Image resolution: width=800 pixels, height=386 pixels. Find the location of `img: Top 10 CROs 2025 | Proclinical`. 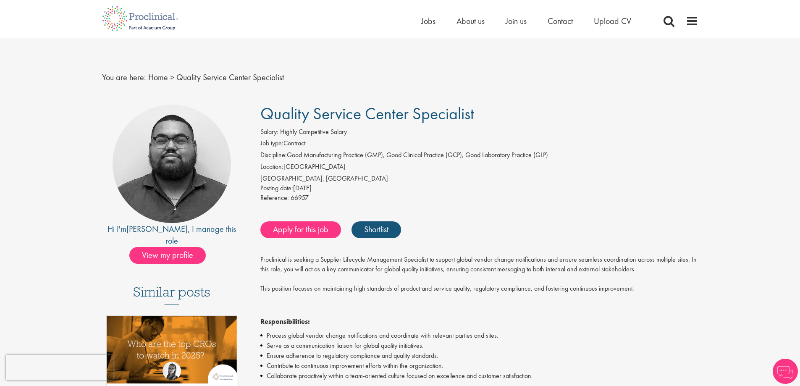

img: Top 10 CROs 2025 | Proclinical is located at coordinates (172, 350).